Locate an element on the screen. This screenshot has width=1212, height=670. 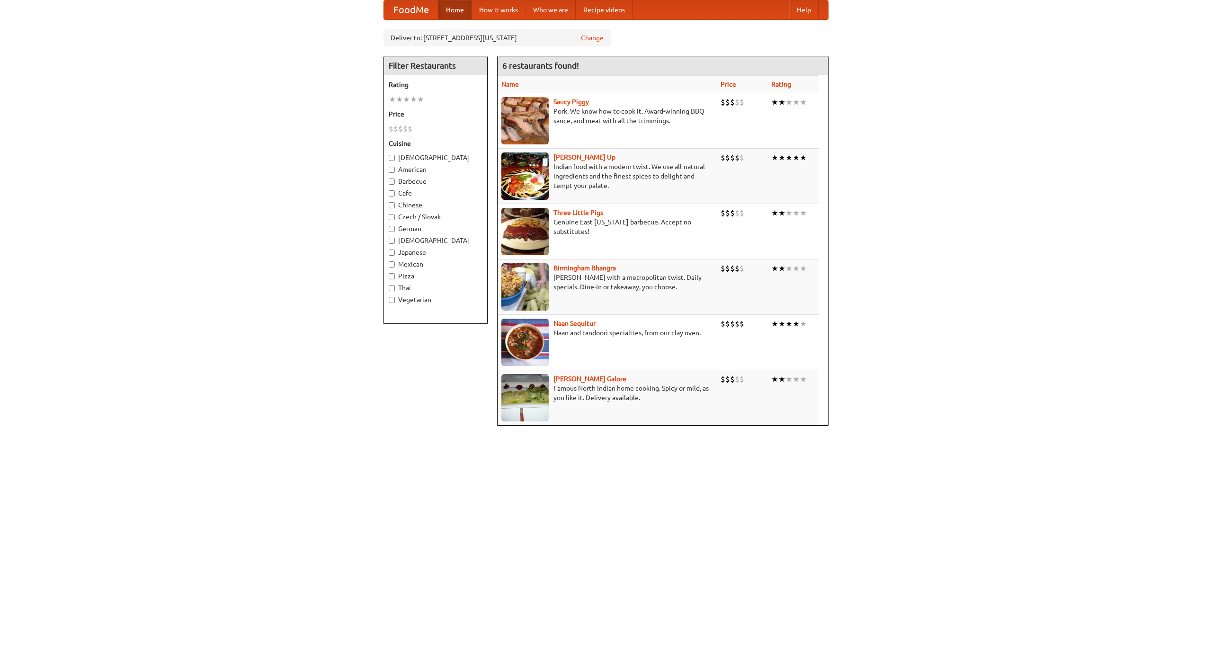
label: Thai is located at coordinates (436, 288).